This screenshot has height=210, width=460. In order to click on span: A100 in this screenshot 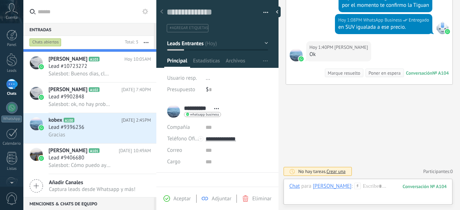, I will do `click(69, 120)`.